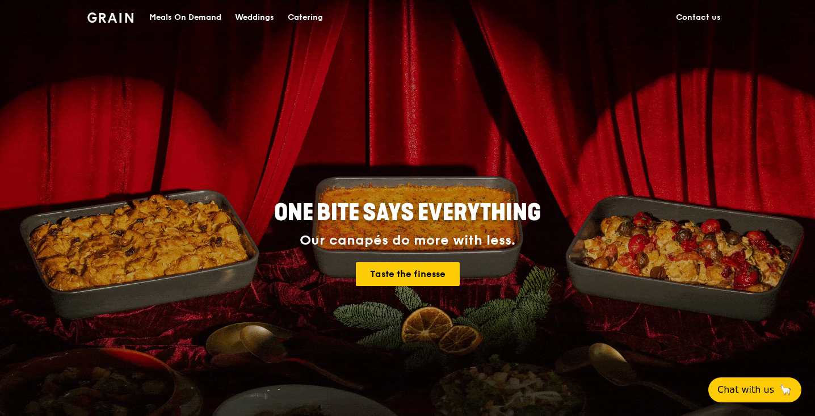 The height and width of the screenshot is (416, 815). What do you see at coordinates (305, 18) in the screenshot?
I see `div: Catering` at bounding box center [305, 18].